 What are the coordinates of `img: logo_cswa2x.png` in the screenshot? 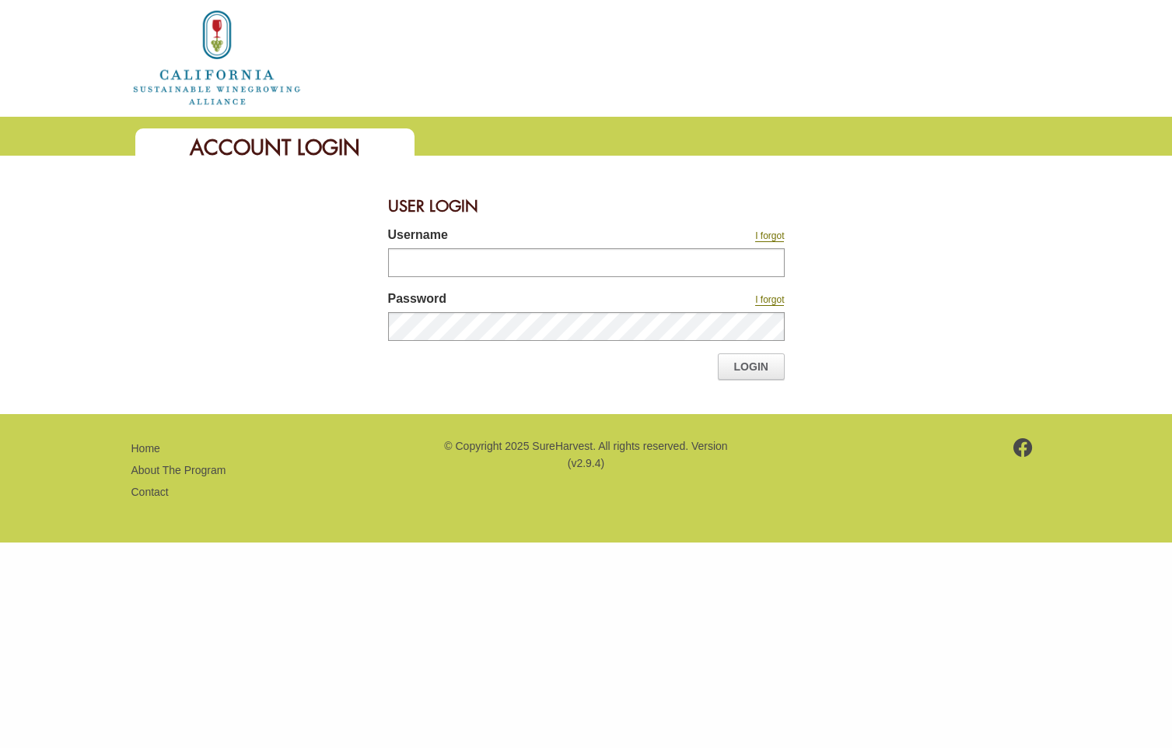 It's located at (217, 58).